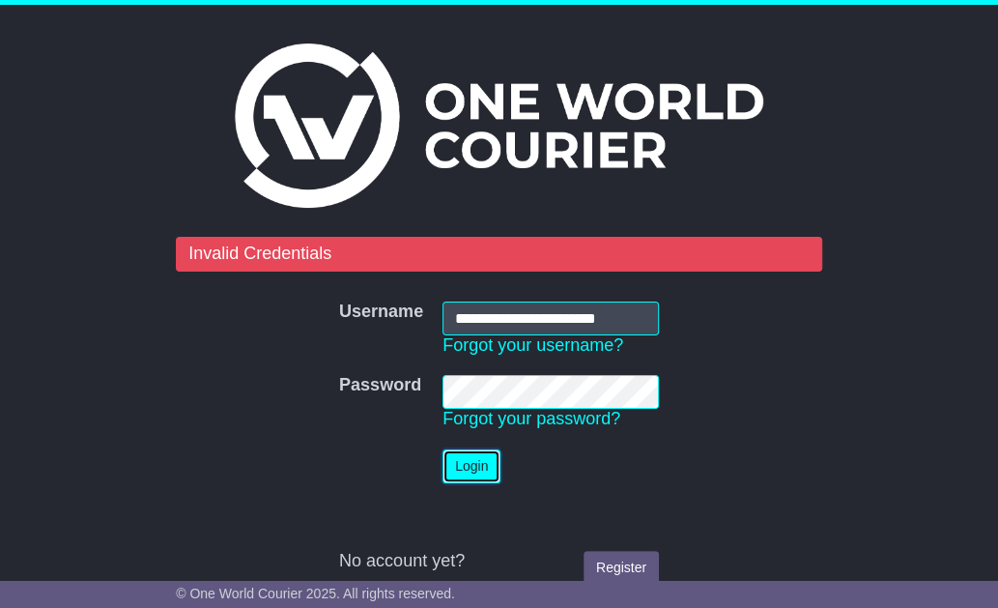  I want to click on label: Username, so click(381, 312).